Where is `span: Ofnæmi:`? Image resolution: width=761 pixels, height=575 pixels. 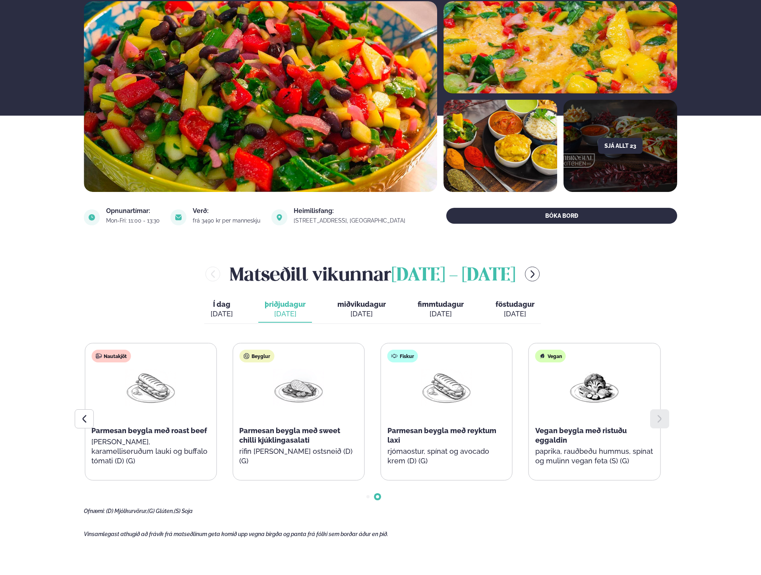 span: Ofnæmi: is located at coordinates (94, 511).